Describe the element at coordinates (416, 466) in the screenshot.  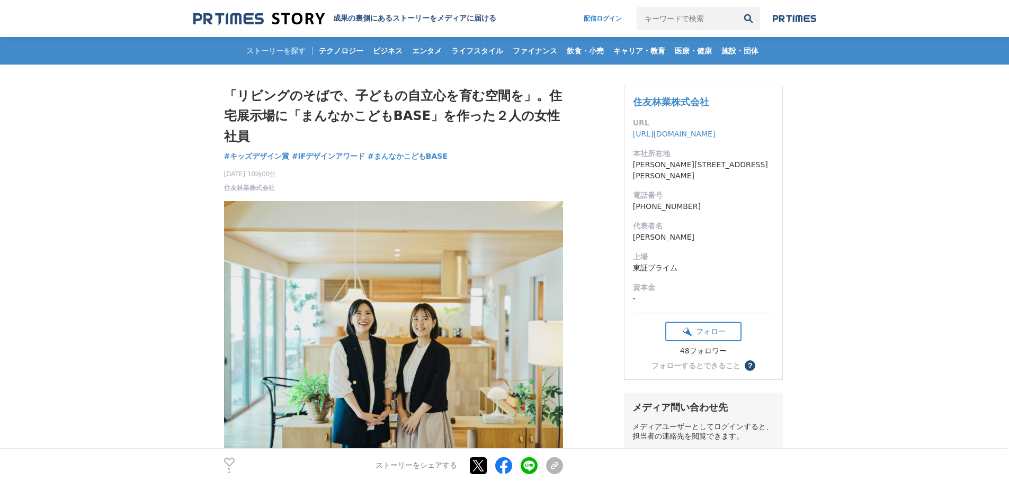
I see `p: ストーリーをシェアする` at that location.